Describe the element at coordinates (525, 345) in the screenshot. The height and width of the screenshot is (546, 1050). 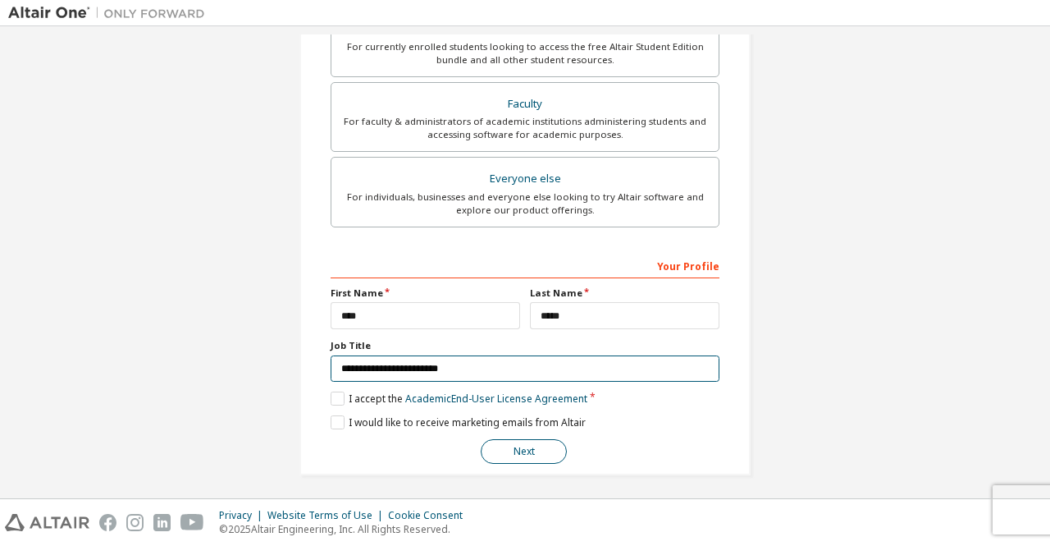
I see `label: Job Title` at that location.